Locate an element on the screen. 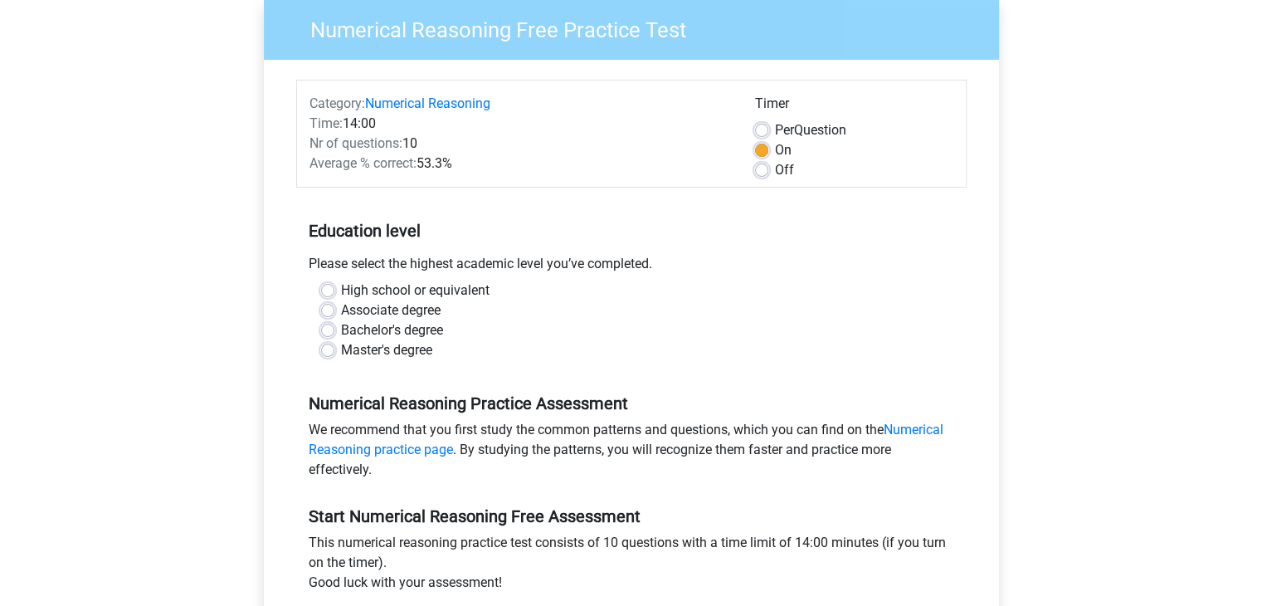 The height and width of the screenshot is (606, 1262). span: Average % correct: is located at coordinates (363, 163).